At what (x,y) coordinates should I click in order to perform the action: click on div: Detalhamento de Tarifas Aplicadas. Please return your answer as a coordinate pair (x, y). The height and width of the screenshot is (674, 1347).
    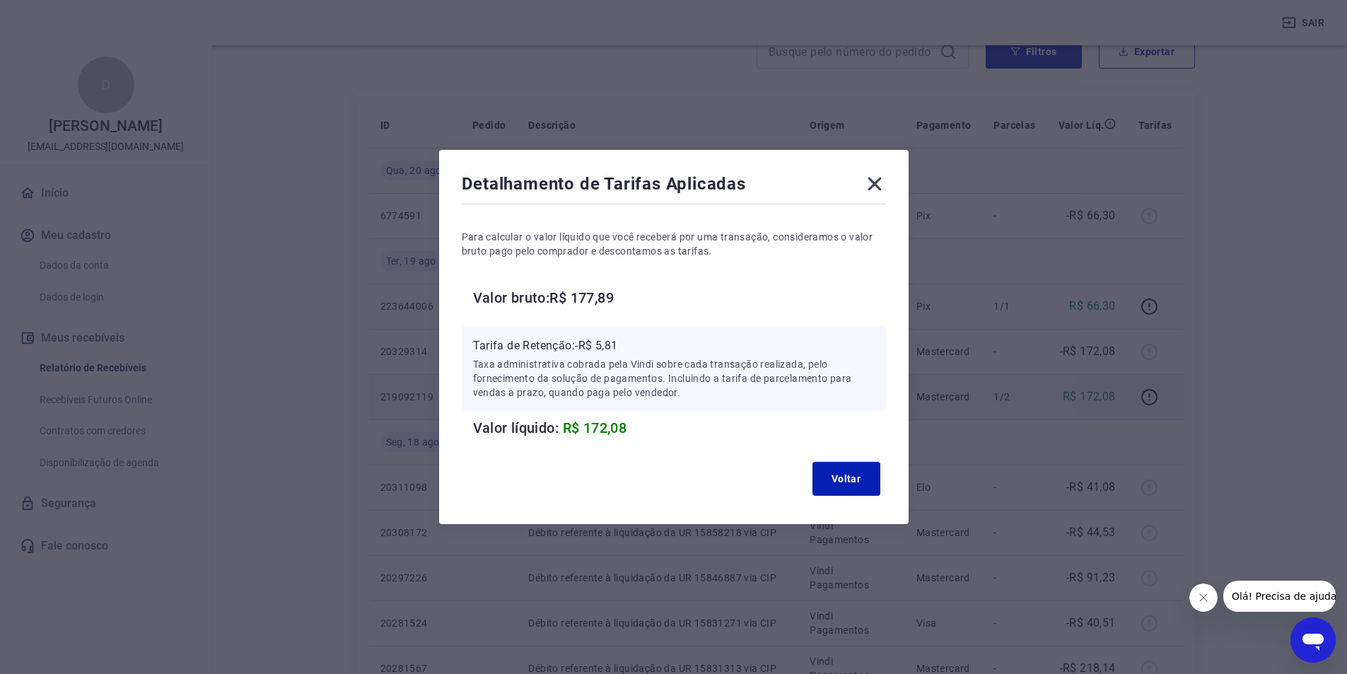
    Looking at the image, I should click on (674, 187).